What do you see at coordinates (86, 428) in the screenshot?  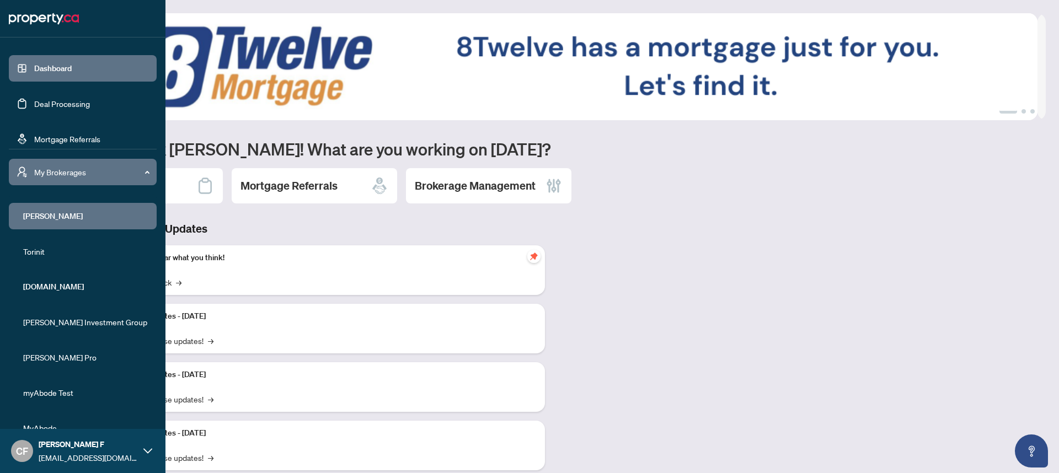 I see `span: MyAbode` at bounding box center [86, 428].